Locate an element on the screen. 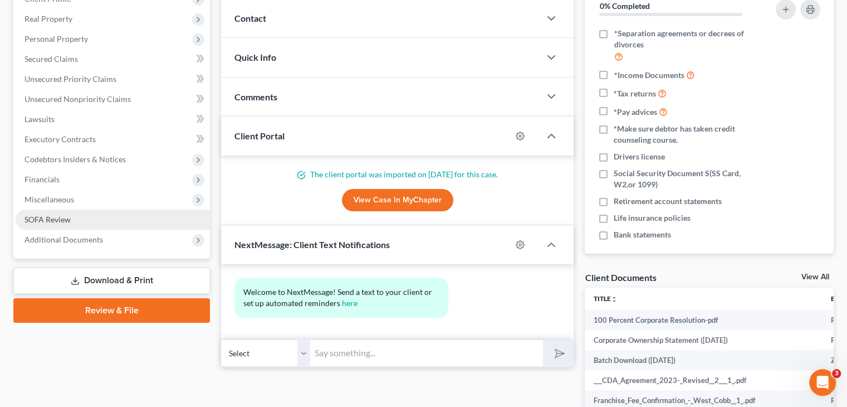  span: Social Security Document S(SS Card, W2,or 1099) is located at coordinates (688, 179).